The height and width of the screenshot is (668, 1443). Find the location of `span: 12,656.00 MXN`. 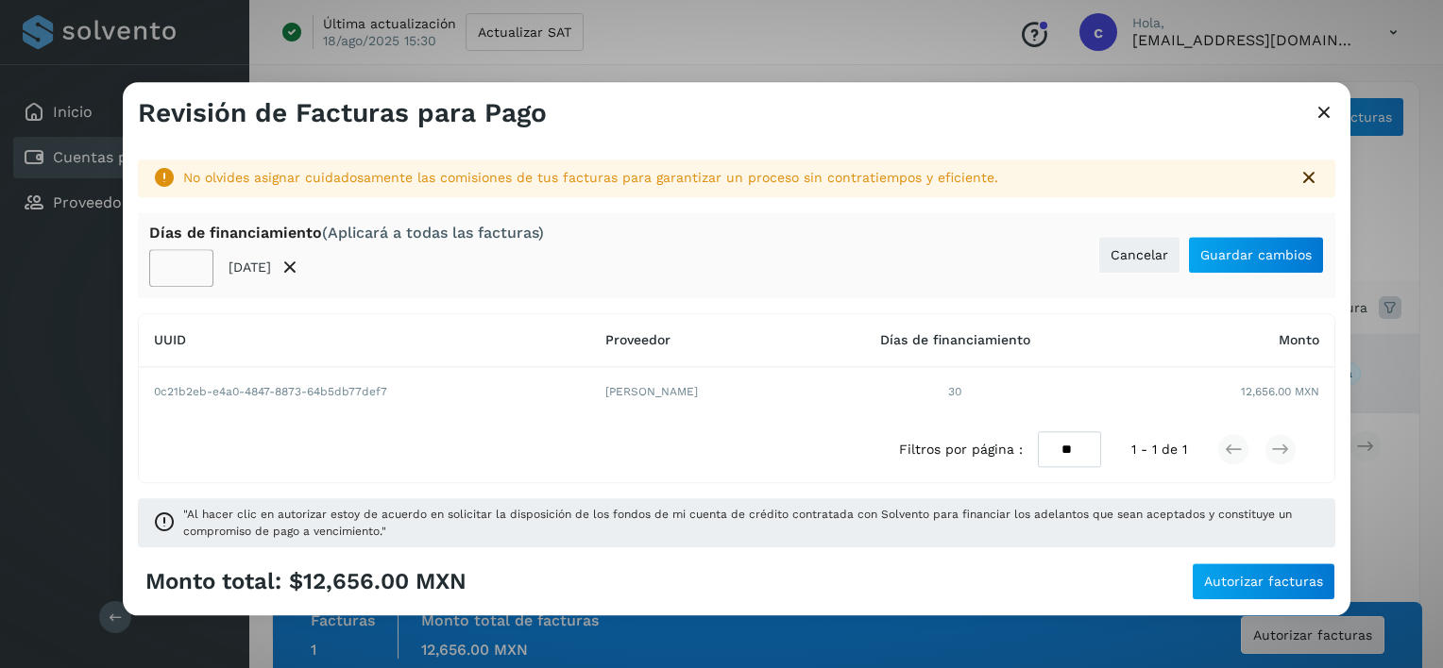

span: 12,656.00 MXN is located at coordinates (1279, 392).